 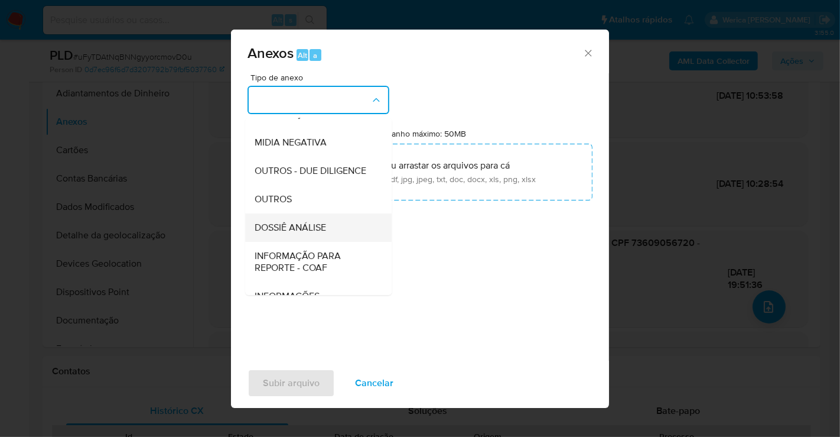 I want to click on span: INFORMAÇÃO PARA REPORTE - COAF, so click(x=315, y=262).